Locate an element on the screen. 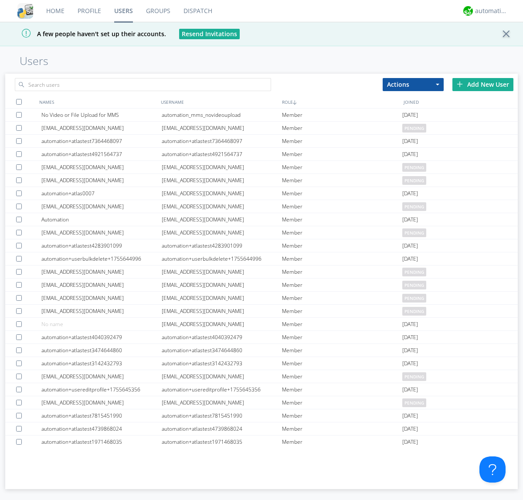 This screenshot has height=500, width=523. span: No name is located at coordinates (52, 324).